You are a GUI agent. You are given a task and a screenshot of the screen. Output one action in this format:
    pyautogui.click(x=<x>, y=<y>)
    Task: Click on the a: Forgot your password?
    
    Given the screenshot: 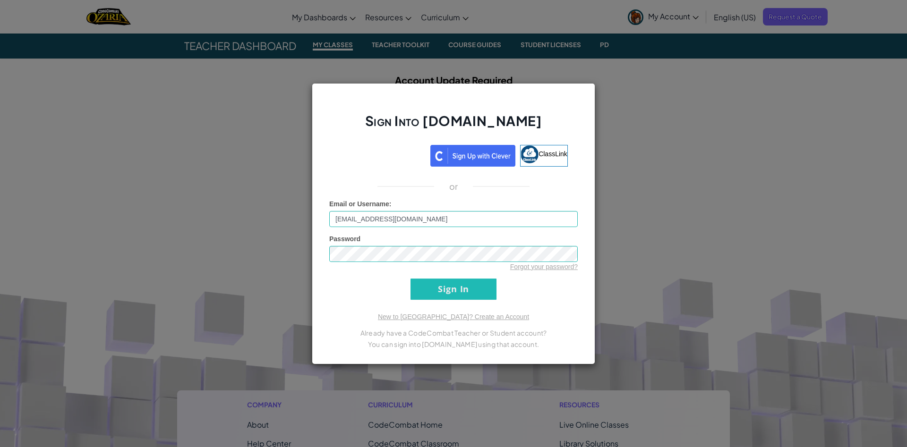 What is the action you would take?
    pyautogui.click(x=544, y=267)
    